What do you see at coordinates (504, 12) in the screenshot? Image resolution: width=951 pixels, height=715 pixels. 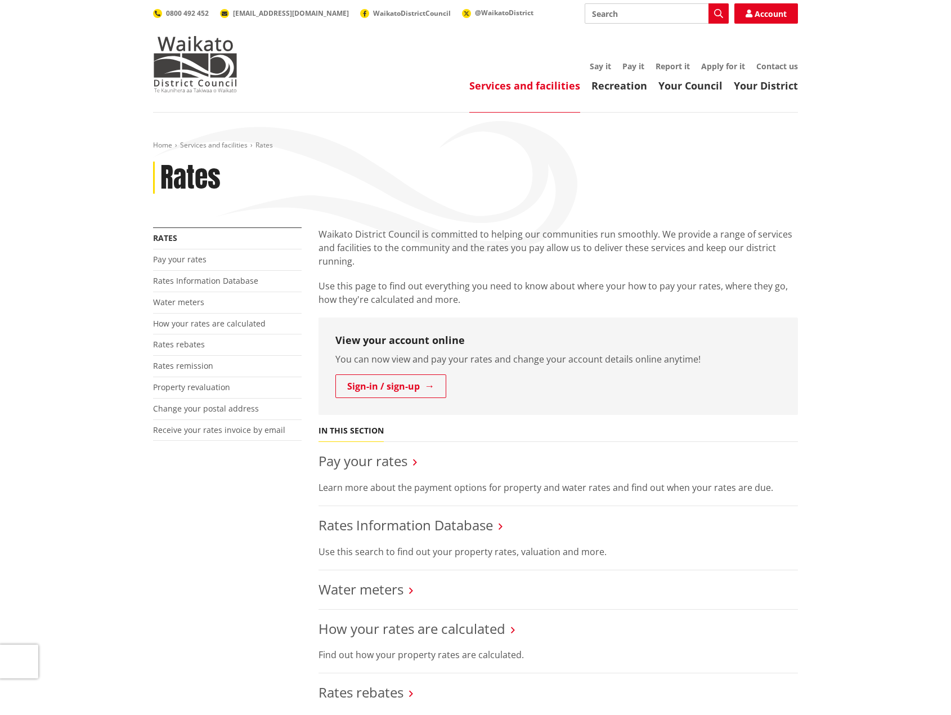 I see `span: @WaikatoDistrict` at bounding box center [504, 12].